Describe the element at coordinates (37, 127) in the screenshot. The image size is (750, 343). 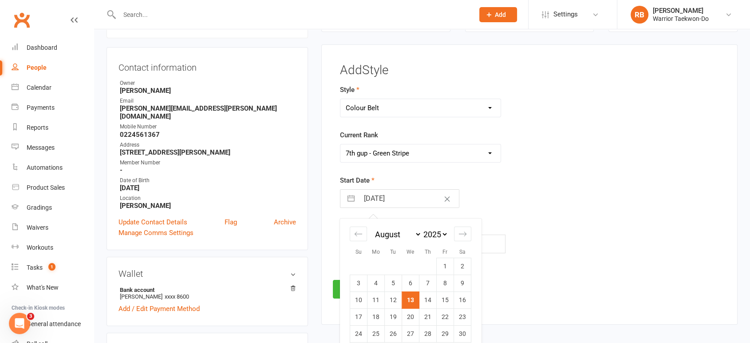
I see `div: Reports` at that location.